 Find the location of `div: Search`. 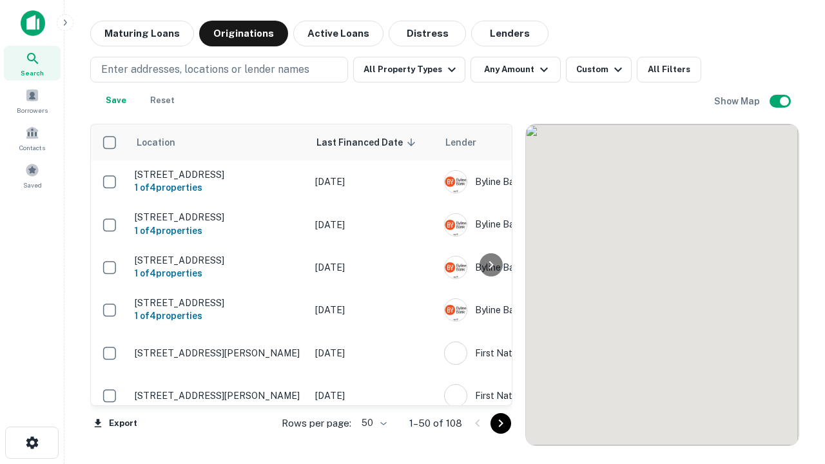

div: Search is located at coordinates (32, 63).